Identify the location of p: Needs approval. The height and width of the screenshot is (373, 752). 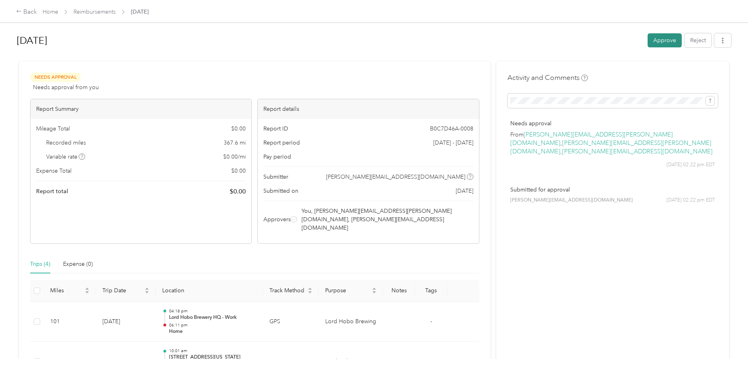
(613, 123).